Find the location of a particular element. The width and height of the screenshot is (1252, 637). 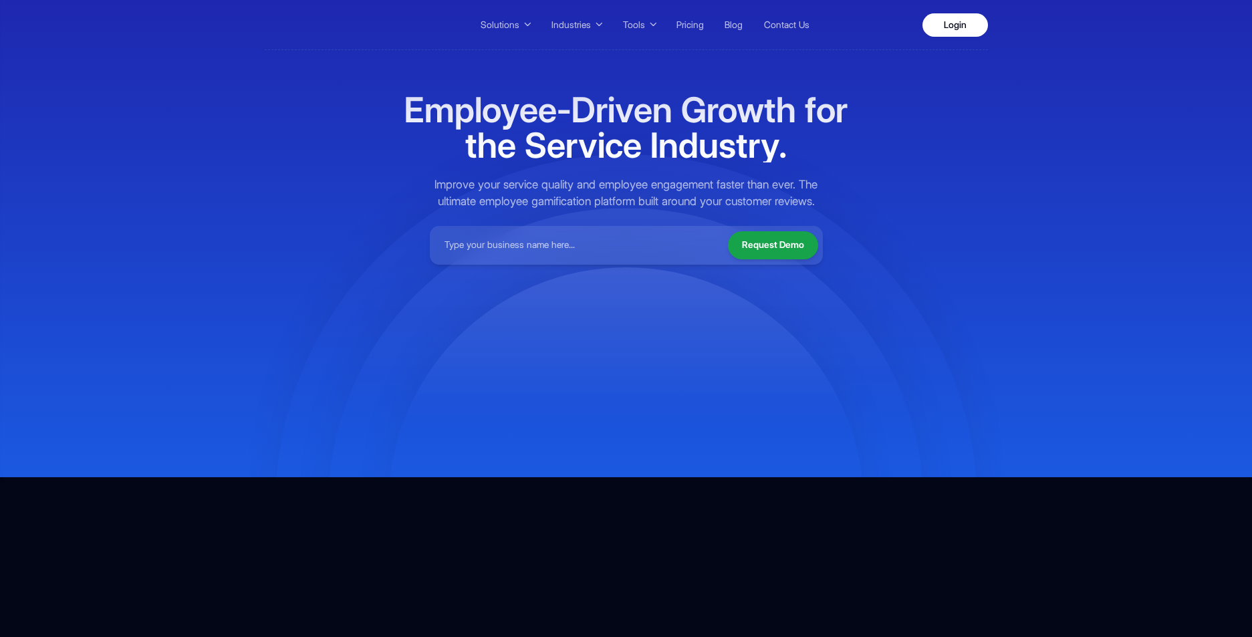

p: Improve your service quality and employee engagement faster than ever. The ultimate employee gami... is located at coordinates (626, 193).